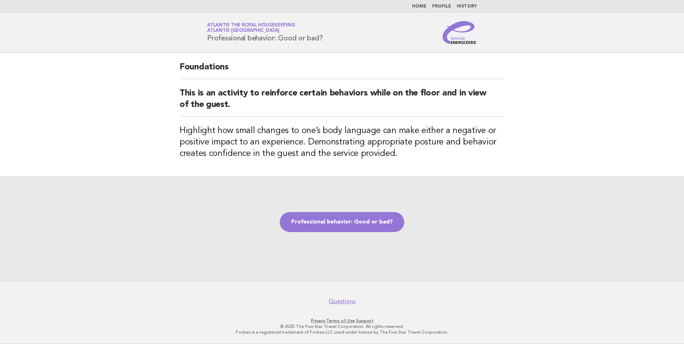 This screenshot has height=344, width=684. Describe the element at coordinates (441, 6) in the screenshot. I see `a: Profile` at that location.